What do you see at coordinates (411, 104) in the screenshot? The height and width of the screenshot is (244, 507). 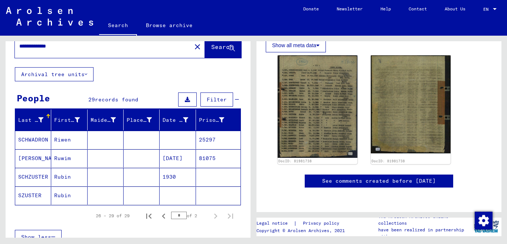 I see `img: 002.jpg` at bounding box center [411, 104].